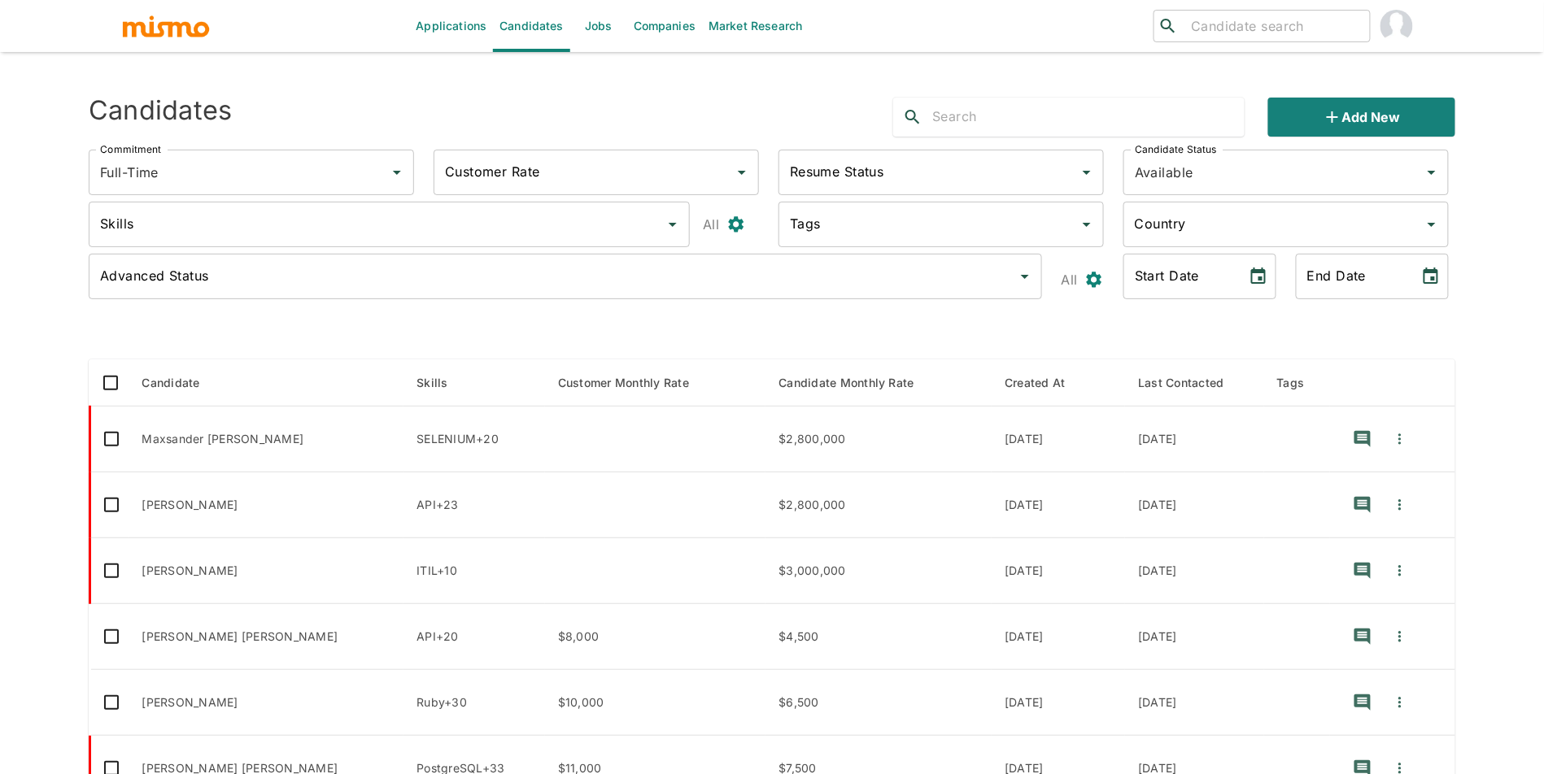 The height and width of the screenshot is (774, 1544). I want to click on th: Tags, so click(1297, 383).